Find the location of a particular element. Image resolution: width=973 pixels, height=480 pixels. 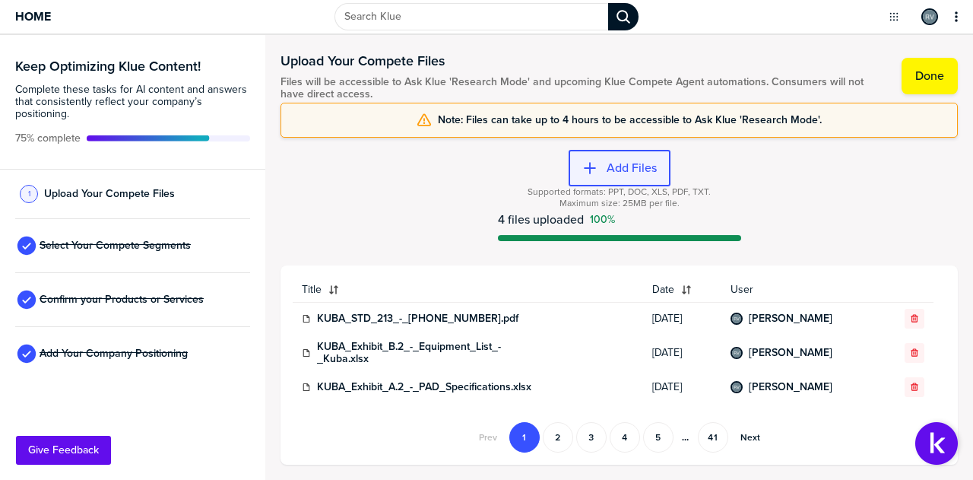

button: Go to next page is located at coordinates (750, 437).